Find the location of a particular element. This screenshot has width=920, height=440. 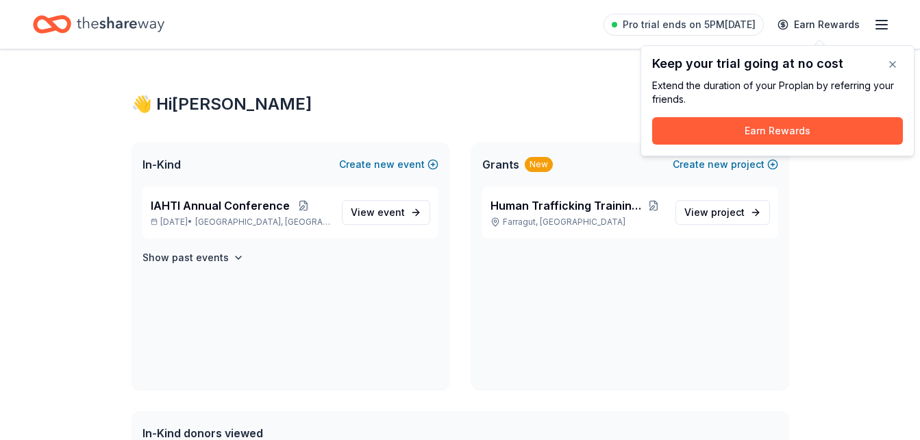

div: New is located at coordinates (539, 164).